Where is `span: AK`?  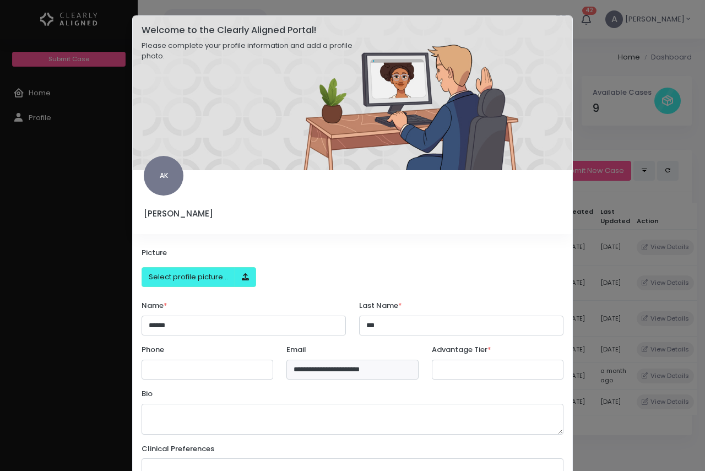 span: AK is located at coordinates (164, 176).